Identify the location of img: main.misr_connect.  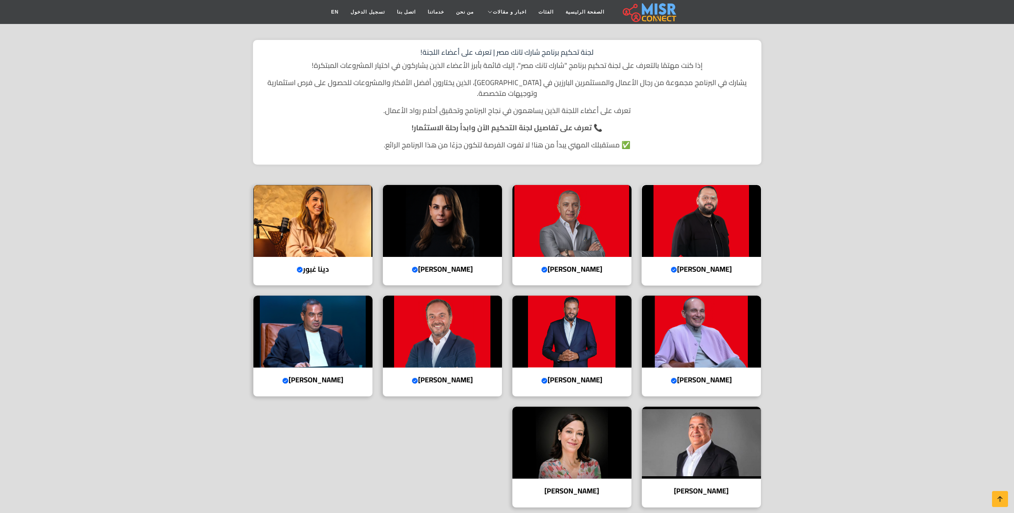
(650, 12).